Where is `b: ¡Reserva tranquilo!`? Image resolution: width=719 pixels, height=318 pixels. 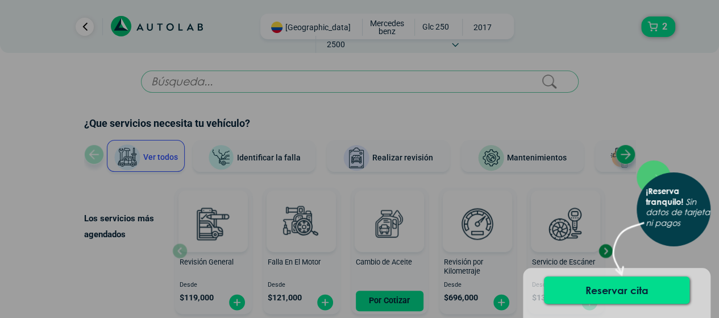
b: ¡Reserva tranquilo! is located at coordinates (665, 196).